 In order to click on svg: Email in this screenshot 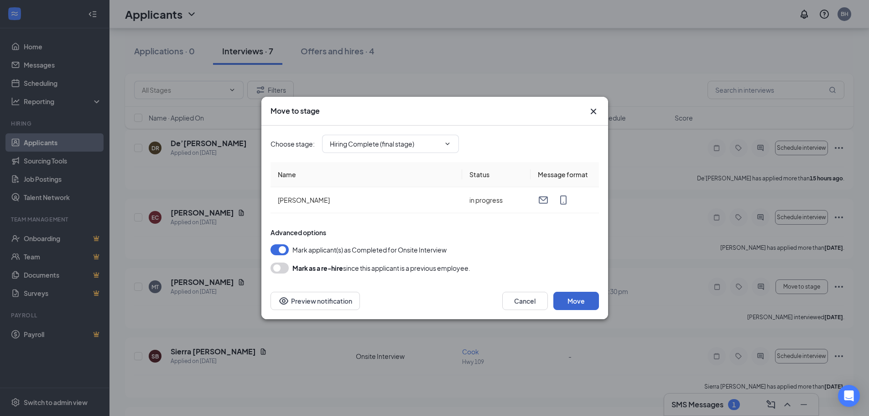, I will do `click(543, 200)`.